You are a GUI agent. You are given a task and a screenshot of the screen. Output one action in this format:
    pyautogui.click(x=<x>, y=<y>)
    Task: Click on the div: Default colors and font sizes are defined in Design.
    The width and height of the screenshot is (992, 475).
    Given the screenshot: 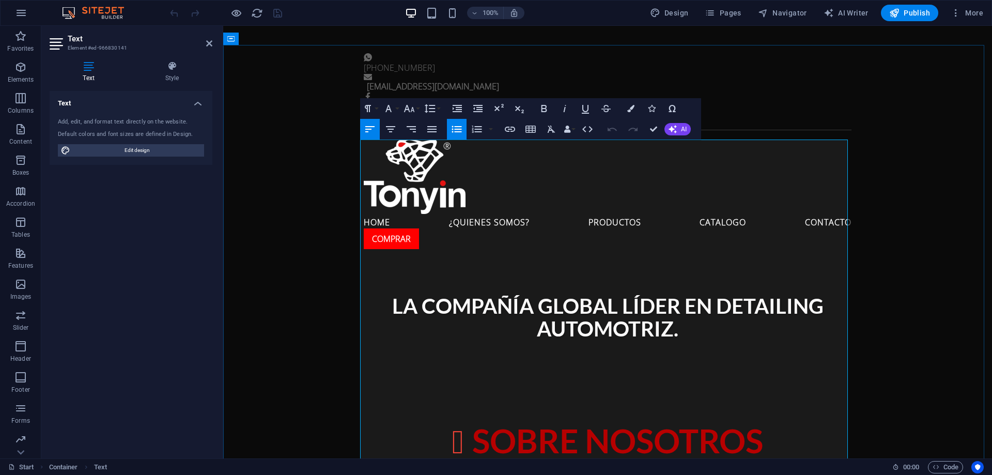 What is the action you would take?
    pyautogui.click(x=131, y=134)
    